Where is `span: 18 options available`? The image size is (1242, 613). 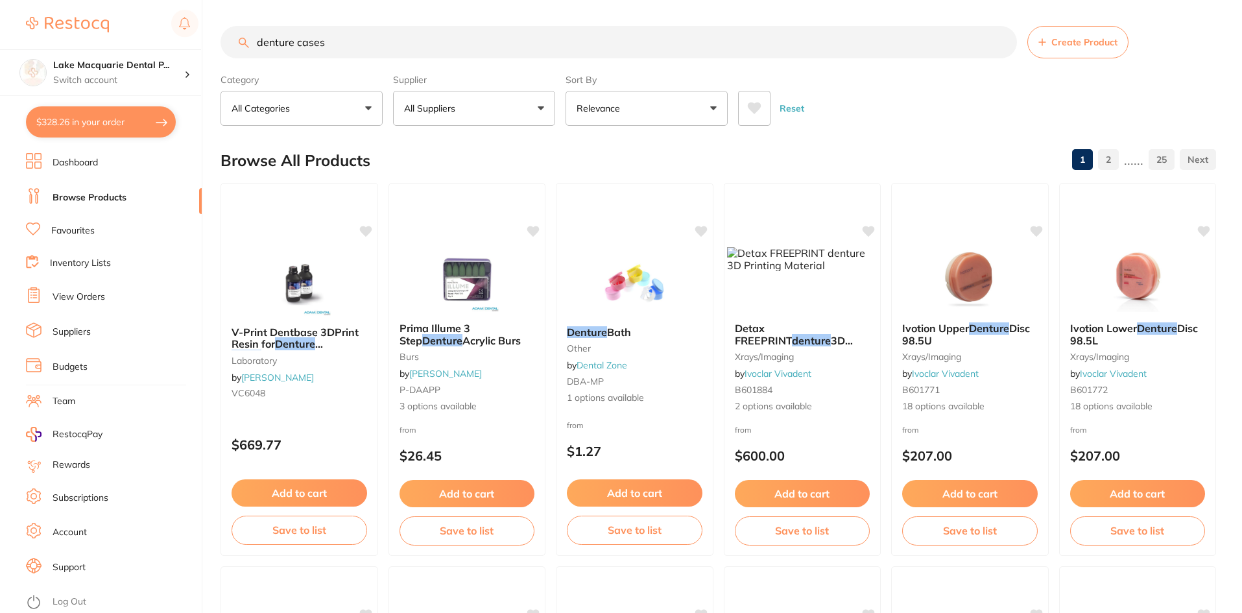 span: 18 options available is located at coordinates (970, 407).